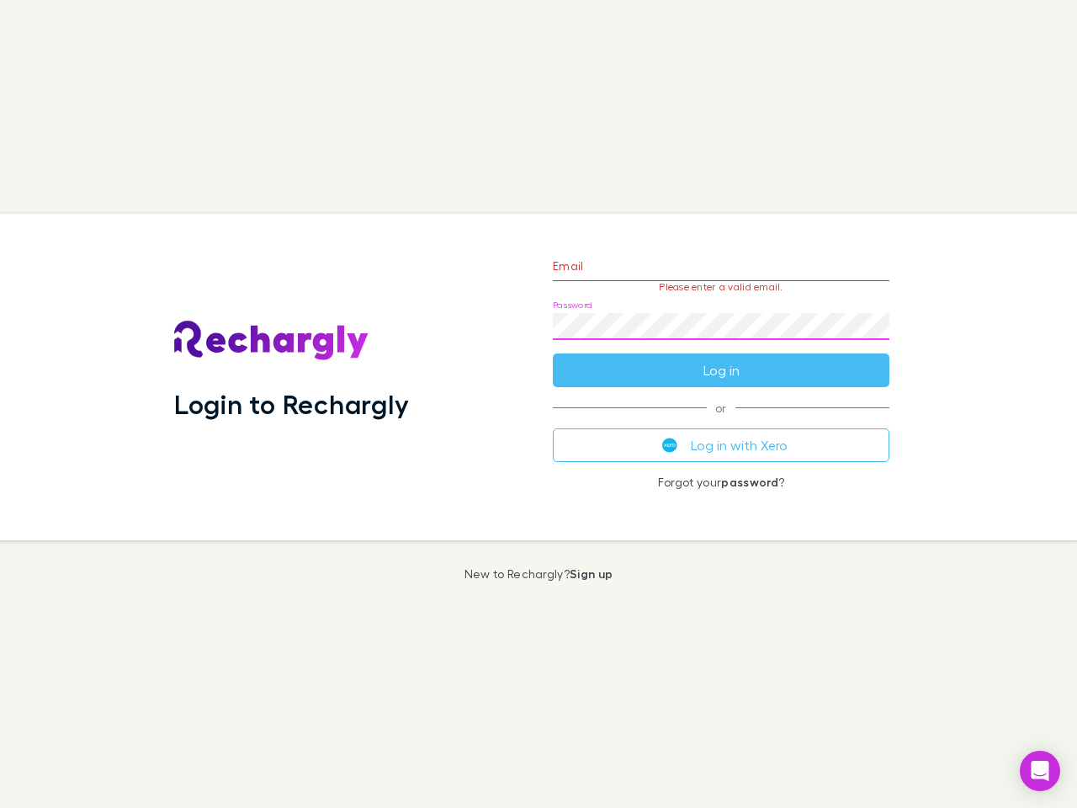  I want to click on button: Log in with Xero, so click(721, 445).